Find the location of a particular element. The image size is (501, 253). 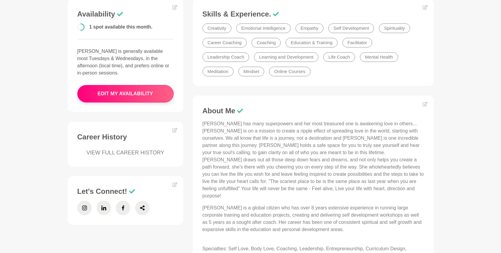

span: 1 spot available this month. is located at coordinates (121, 27).